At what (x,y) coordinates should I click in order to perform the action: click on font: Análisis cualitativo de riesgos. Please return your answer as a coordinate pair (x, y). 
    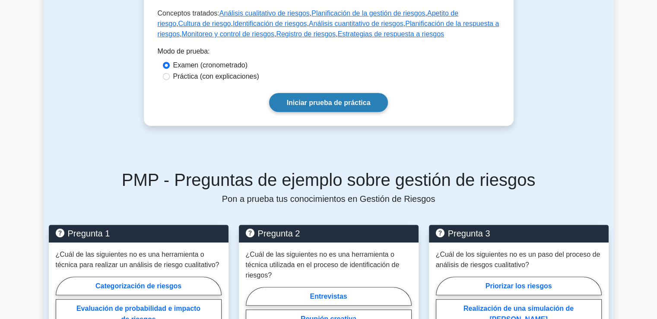
    Looking at the image, I should click on (264, 13).